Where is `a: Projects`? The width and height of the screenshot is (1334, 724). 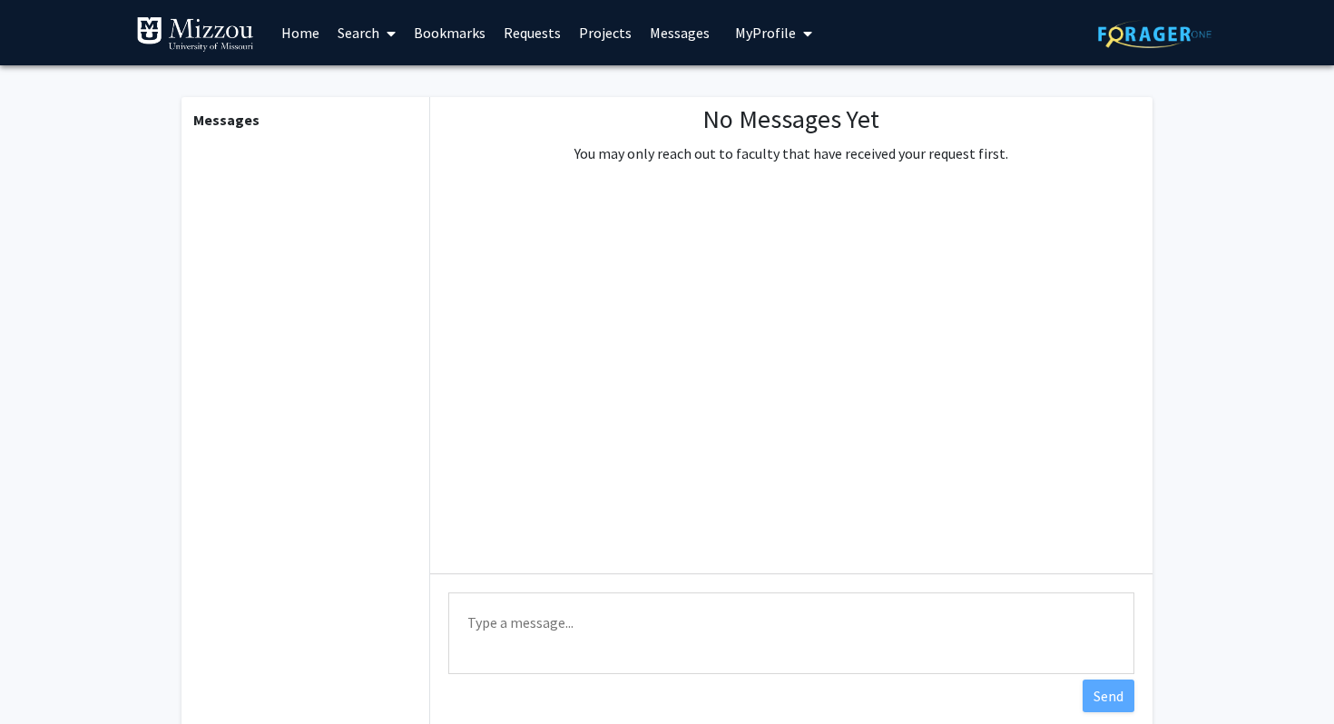 a: Projects is located at coordinates (605, 33).